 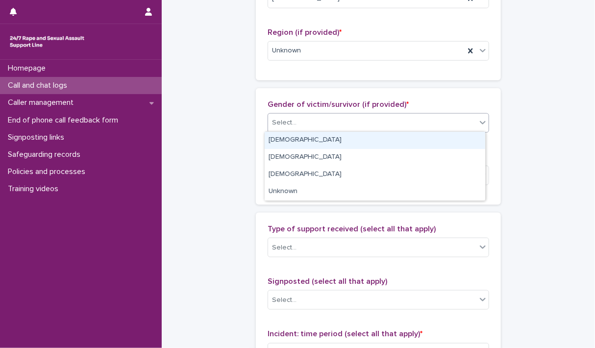 I want to click on p: Caller management, so click(x=43, y=102).